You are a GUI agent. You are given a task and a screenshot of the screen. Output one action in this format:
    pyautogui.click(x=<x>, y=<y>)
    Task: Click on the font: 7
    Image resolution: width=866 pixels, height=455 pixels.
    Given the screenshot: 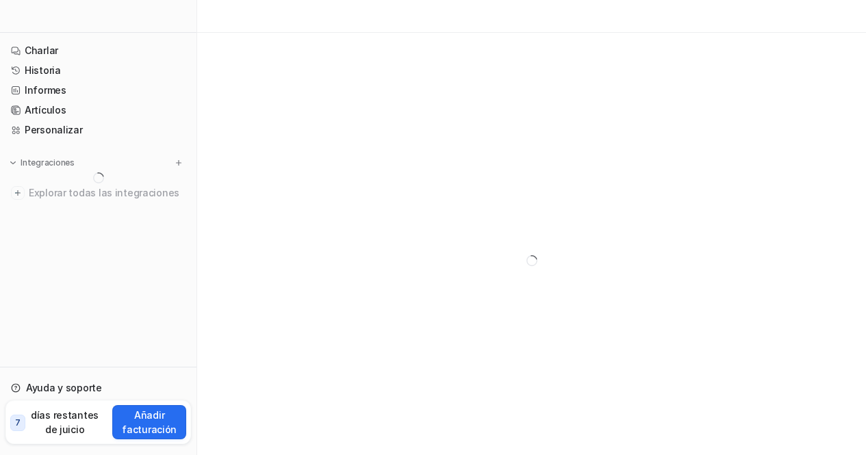 What is the action you would take?
    pyautogui.click(x=18, y=422)
    